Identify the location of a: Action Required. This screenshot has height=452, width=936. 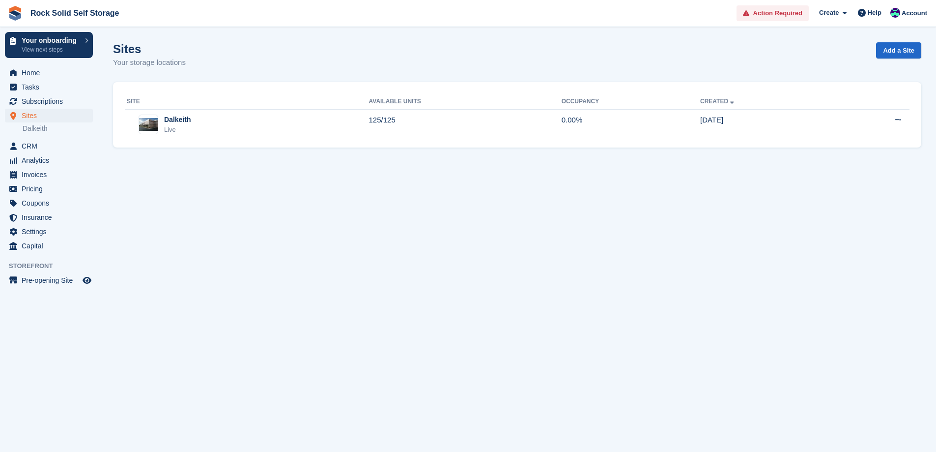
(773, 13).